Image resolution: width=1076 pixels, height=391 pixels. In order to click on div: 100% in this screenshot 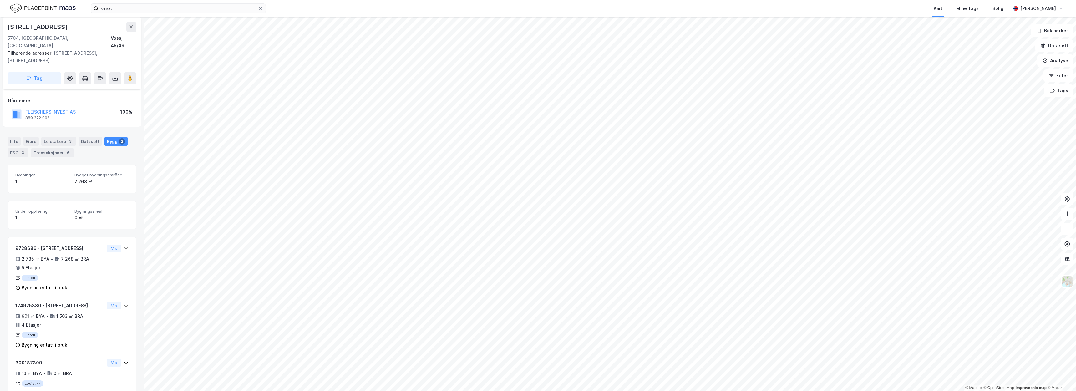, I will do `click(126, 112)`.